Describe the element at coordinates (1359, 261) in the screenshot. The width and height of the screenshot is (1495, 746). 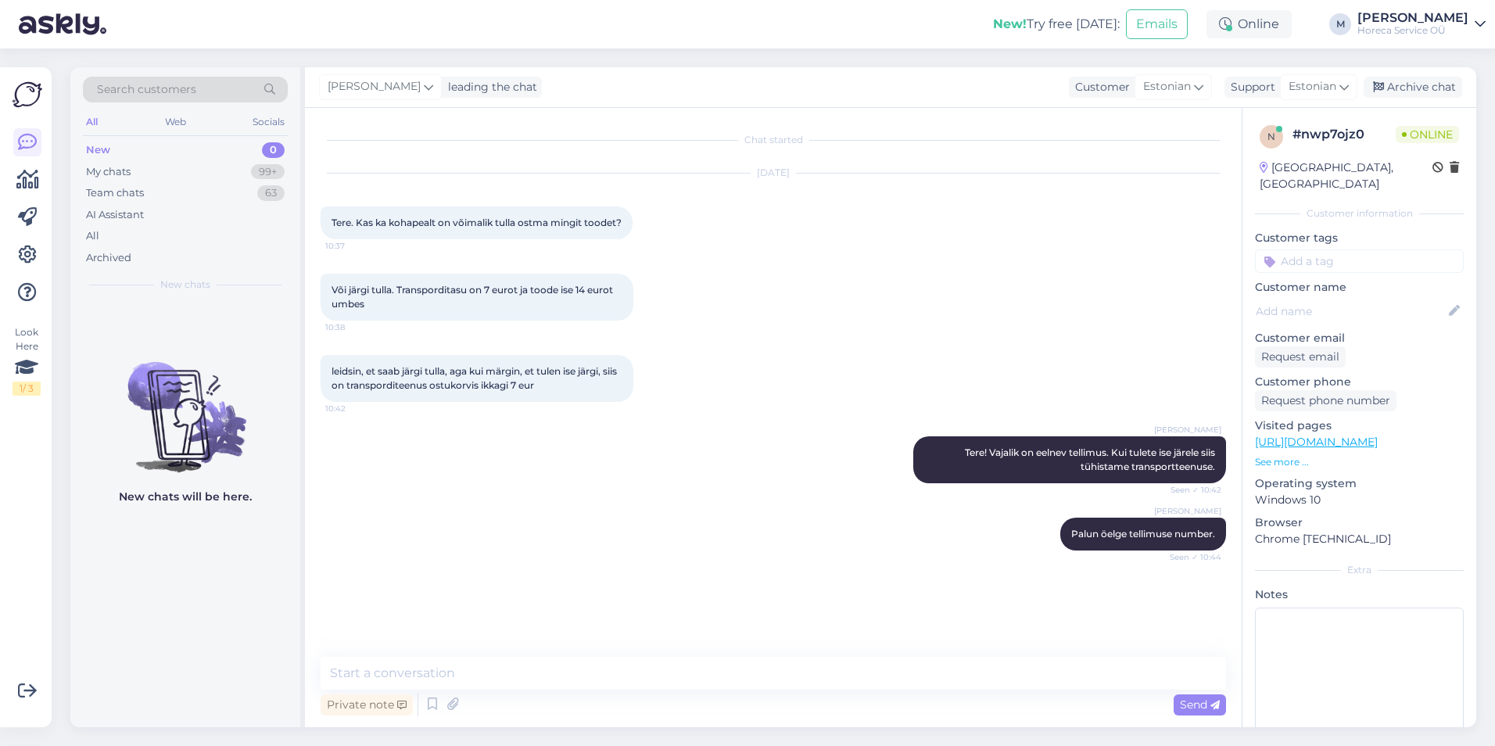
I see `input: Add a tag` at that location.